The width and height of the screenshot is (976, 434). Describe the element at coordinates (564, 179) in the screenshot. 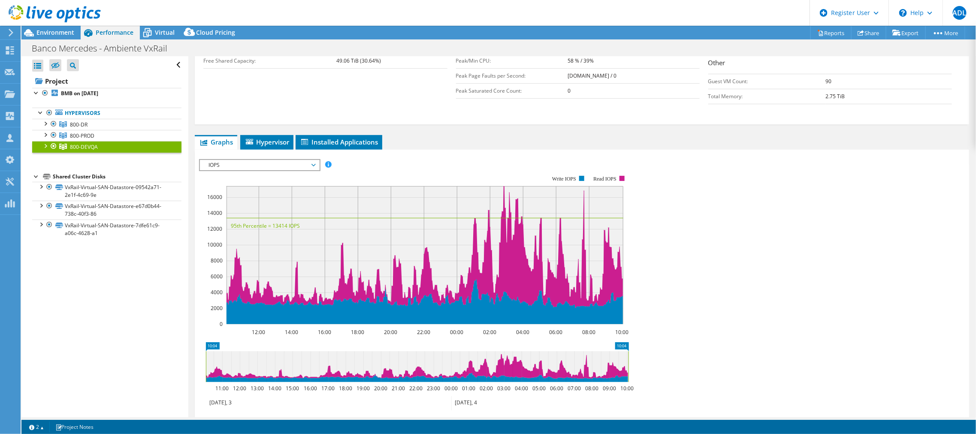

I see `text: Write IOPS` at that location.